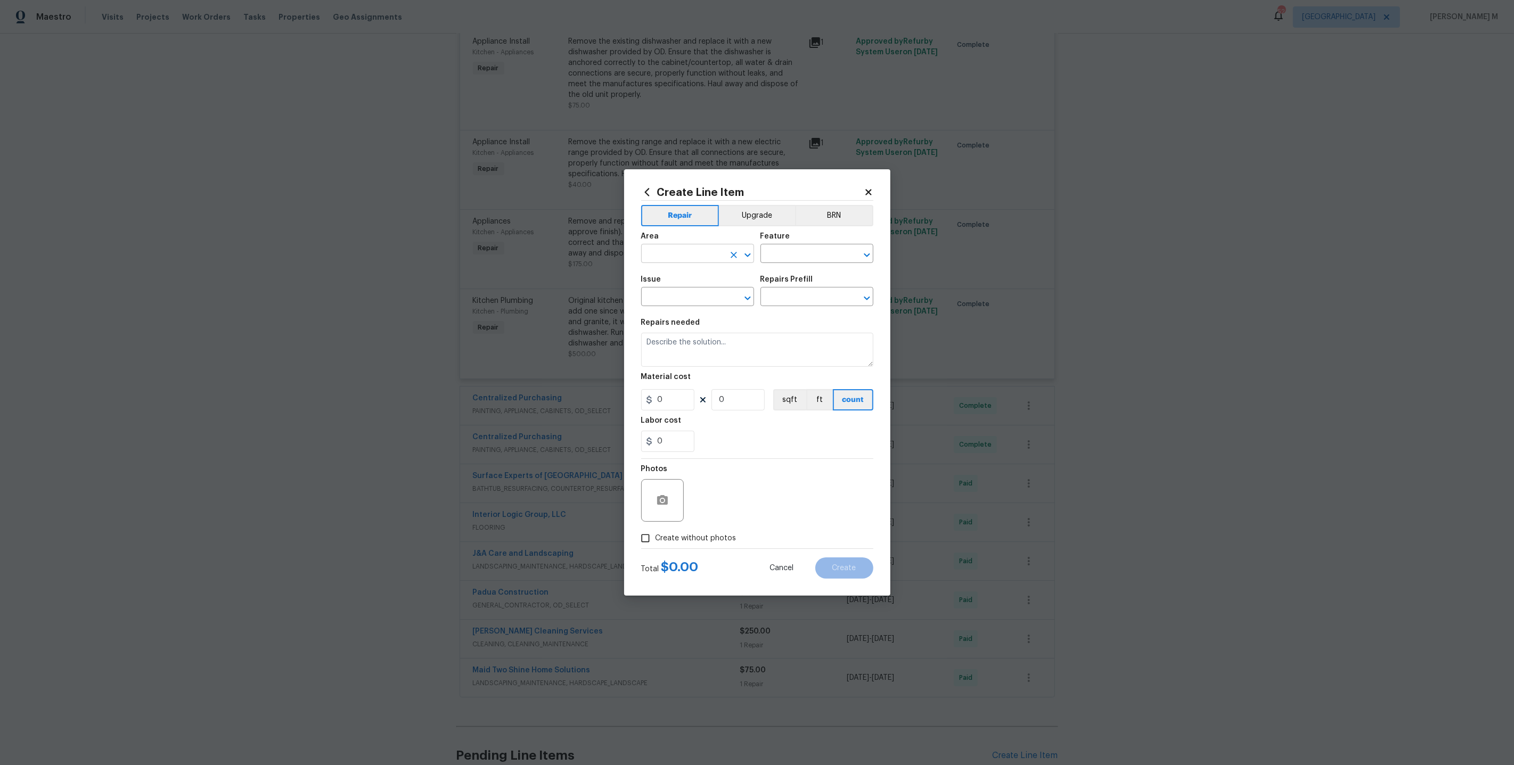 This screenshot has height=765, width=1514. Describe the element at coordinates (782, 568) in the screenshot. I see `span: Cancel` at that location.